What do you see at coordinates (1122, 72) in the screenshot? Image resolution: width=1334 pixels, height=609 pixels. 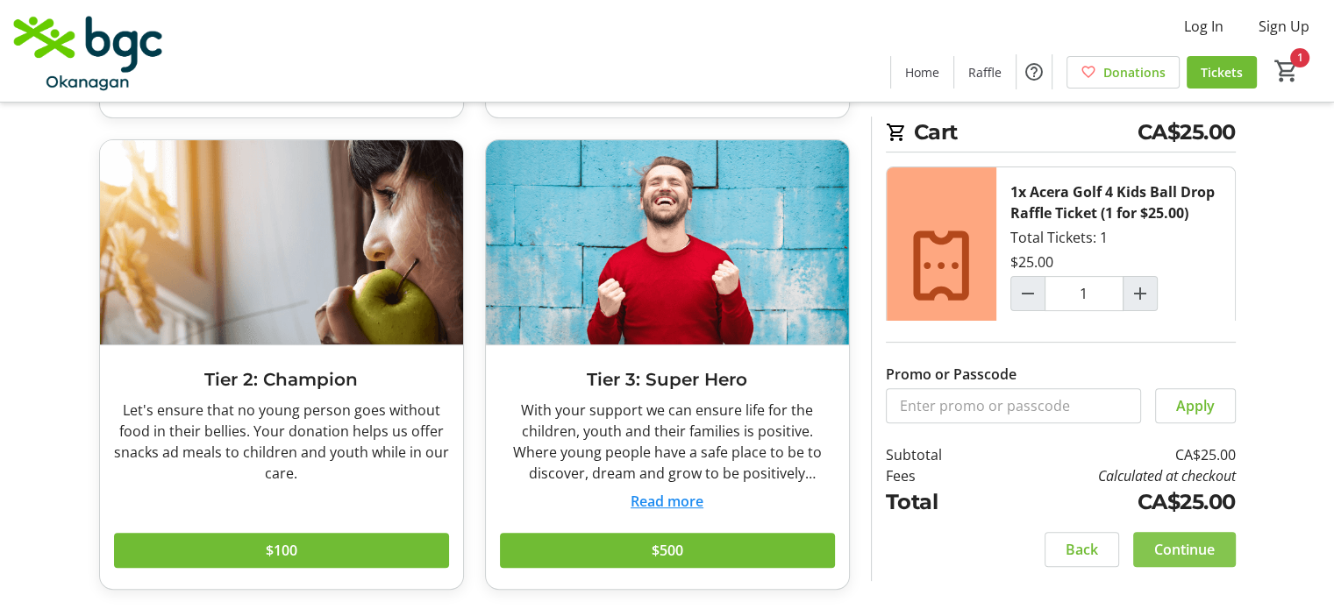 I see `a: Donations` at bounding box center [1122, 72].